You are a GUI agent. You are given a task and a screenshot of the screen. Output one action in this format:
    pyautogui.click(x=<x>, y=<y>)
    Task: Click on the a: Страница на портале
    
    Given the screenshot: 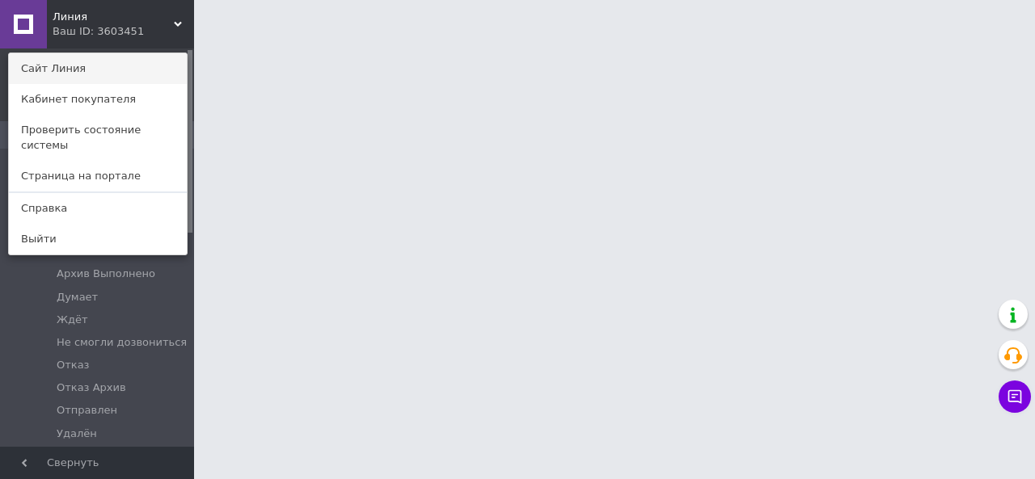 What is the action you would take?
    pyautogui.click(x=98, y=176)
    